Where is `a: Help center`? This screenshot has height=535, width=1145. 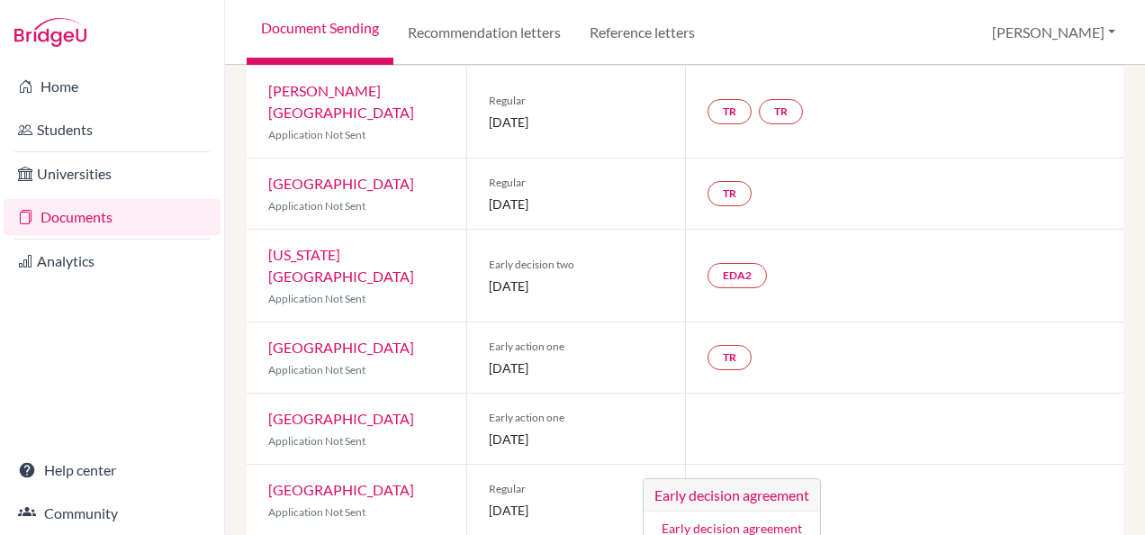
a: Help center is located at coordinates (112, 470).